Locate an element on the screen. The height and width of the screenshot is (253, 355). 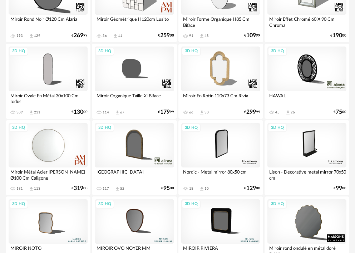
div: Lison - Decorative metal mirror 70x50 cm is located at coordinates (306, 174).